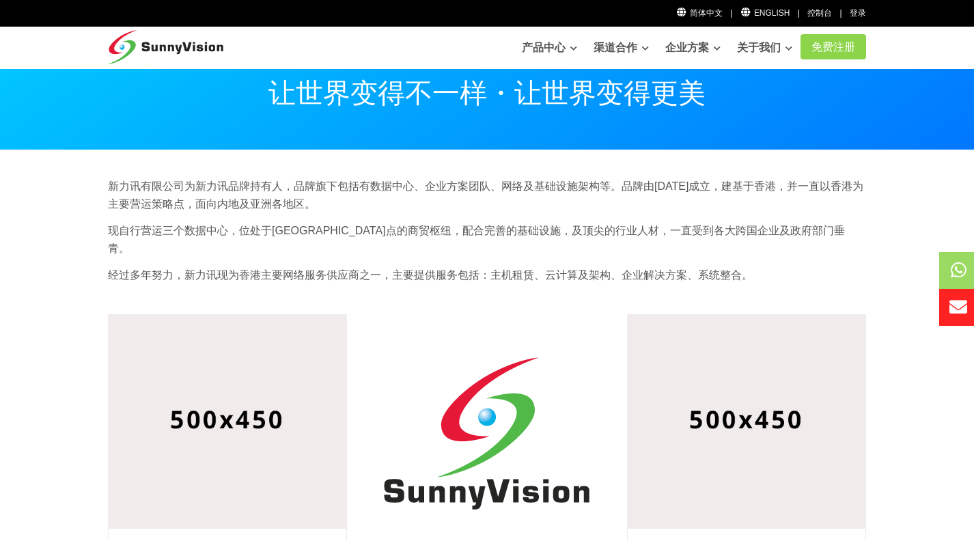 This screenshot has height=541, width=974. What do you see at coordinates (699, 13) in the screenshot?
I see `a: 简体中文` at bounding box center [699, 13].